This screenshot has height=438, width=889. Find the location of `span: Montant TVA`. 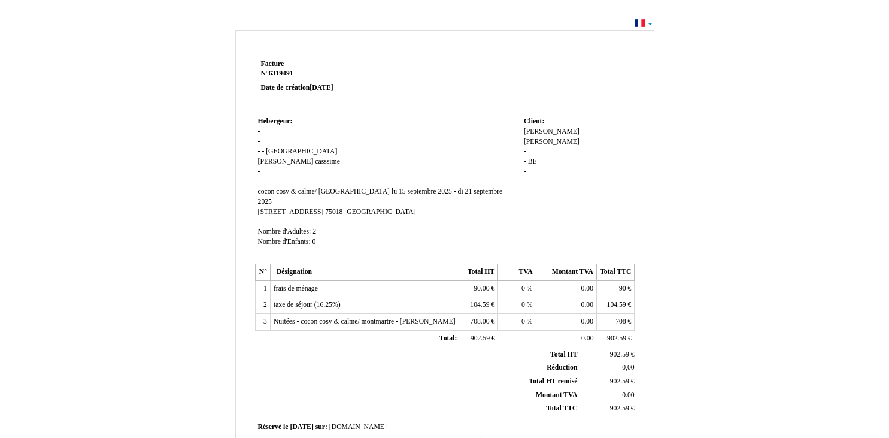

span: Montant TVA is located at coordinates (556, 395).